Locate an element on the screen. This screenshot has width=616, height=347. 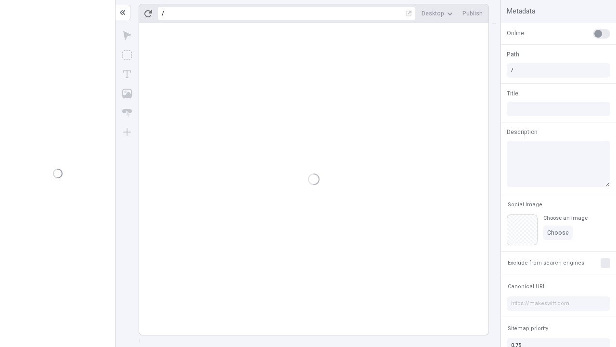
span: Choose is located at coordinates (558, 233).